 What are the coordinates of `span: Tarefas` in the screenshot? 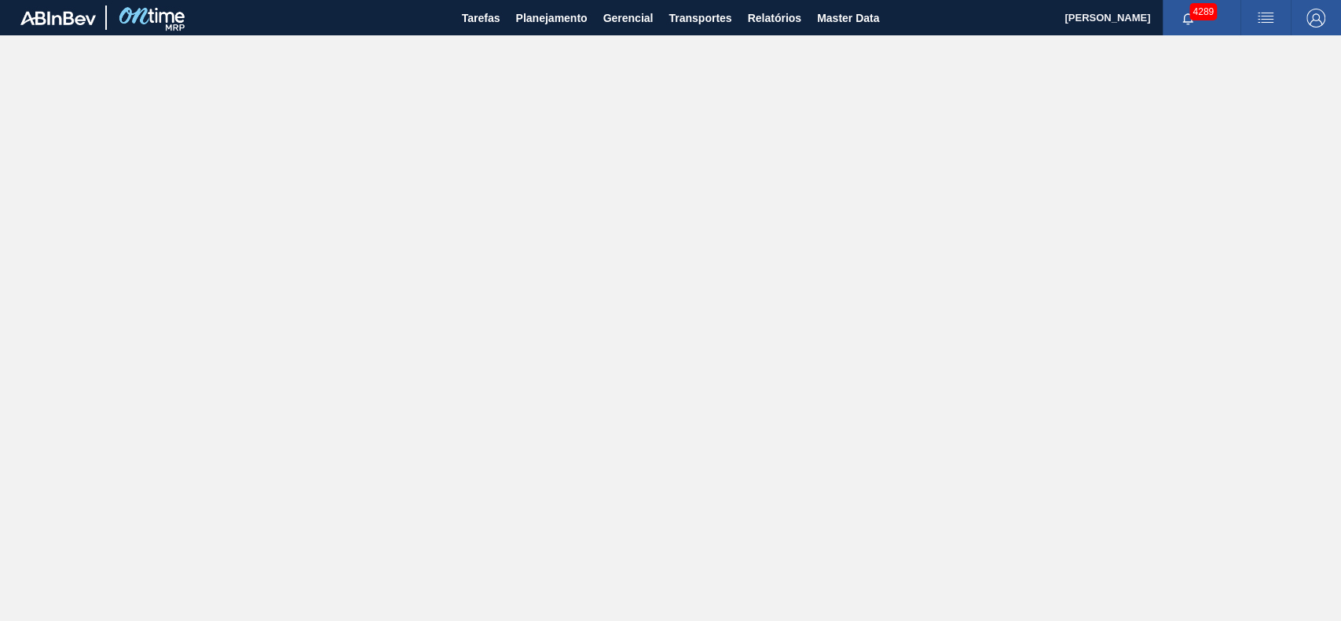 It's located at (481, 18).